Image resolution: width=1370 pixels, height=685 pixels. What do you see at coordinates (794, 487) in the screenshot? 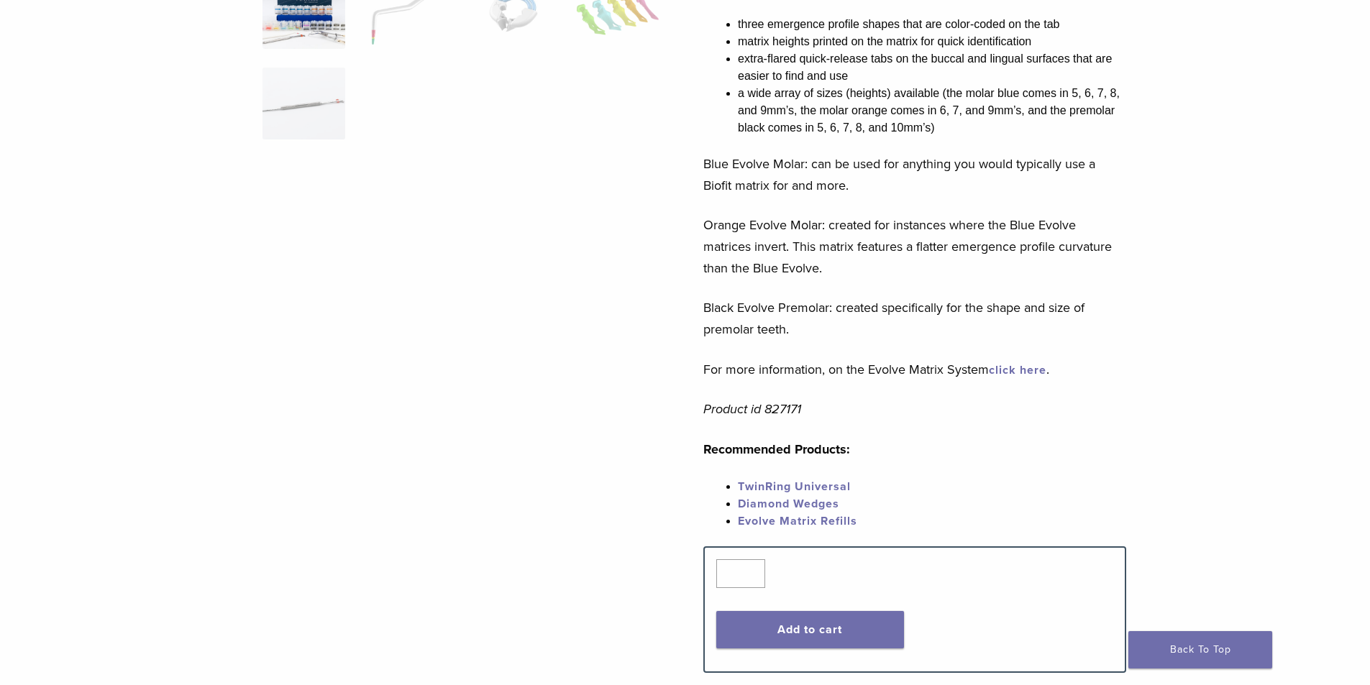
I see `a: TwinRing Universal` at bounding box center [794, 487].